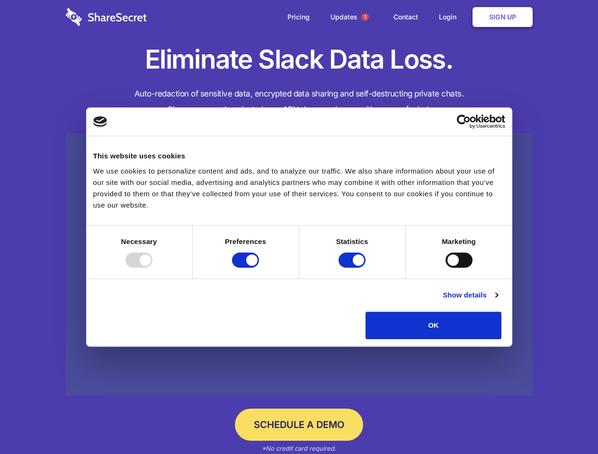 This screenshot has width=598, height=454. I want to click on strong: Necessary, so click(139, 241).